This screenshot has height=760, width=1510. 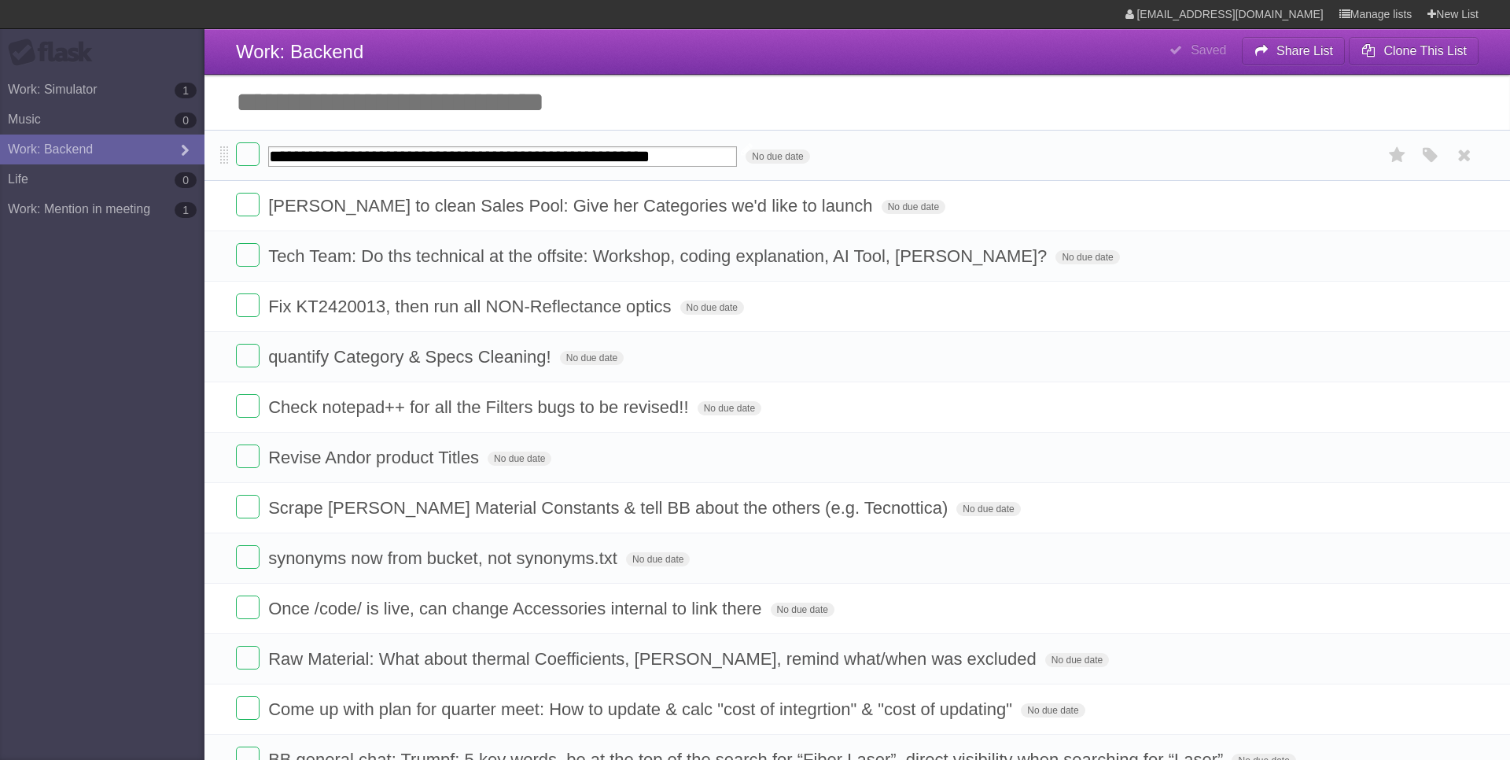 I want to click on span: synonyms now from bucket, not synonyms.txt, so click(x=444, y=558).